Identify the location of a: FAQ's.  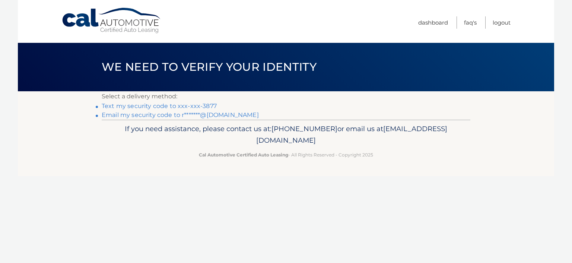
(470, 22).